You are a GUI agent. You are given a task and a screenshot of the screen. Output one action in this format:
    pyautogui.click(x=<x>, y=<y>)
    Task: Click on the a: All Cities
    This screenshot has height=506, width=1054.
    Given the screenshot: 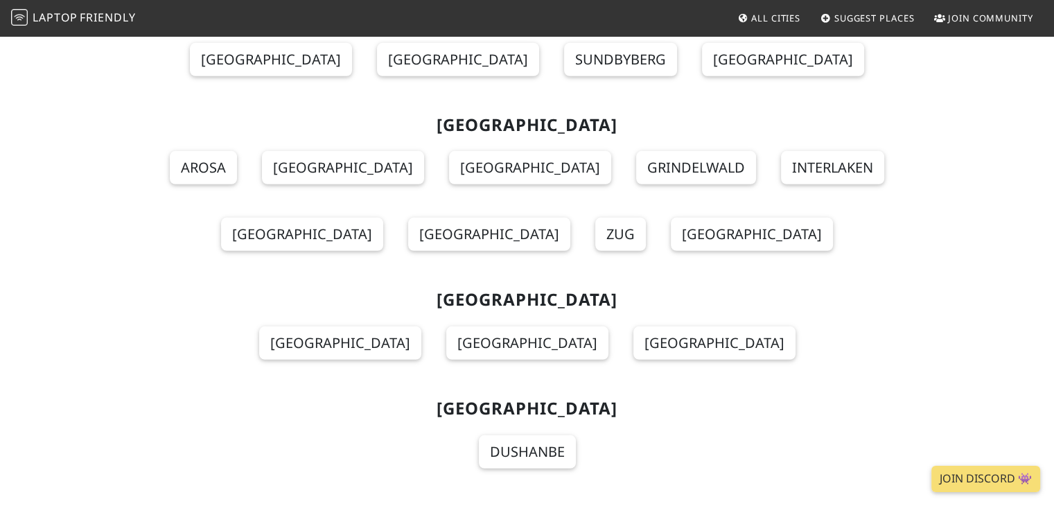 What is the action you would take?
    pyautogui.click(x=769, y=18)
    